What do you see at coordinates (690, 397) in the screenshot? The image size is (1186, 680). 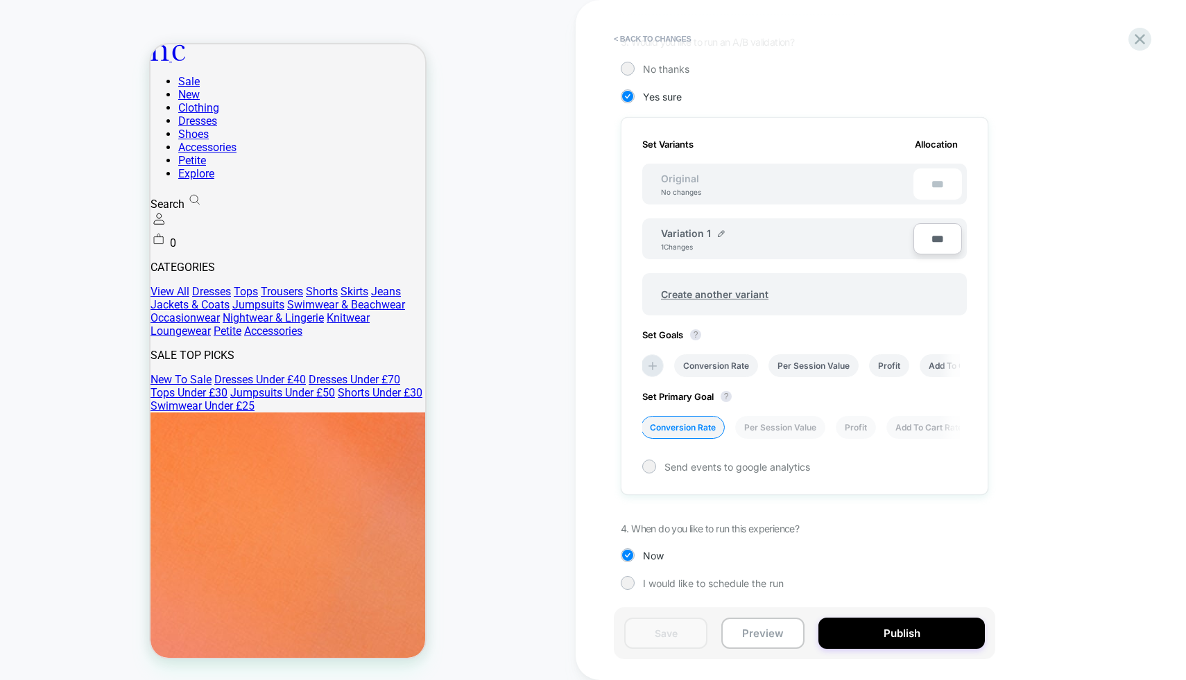 I see `span: Set Primary Goal` at bounding box center [690, 397].